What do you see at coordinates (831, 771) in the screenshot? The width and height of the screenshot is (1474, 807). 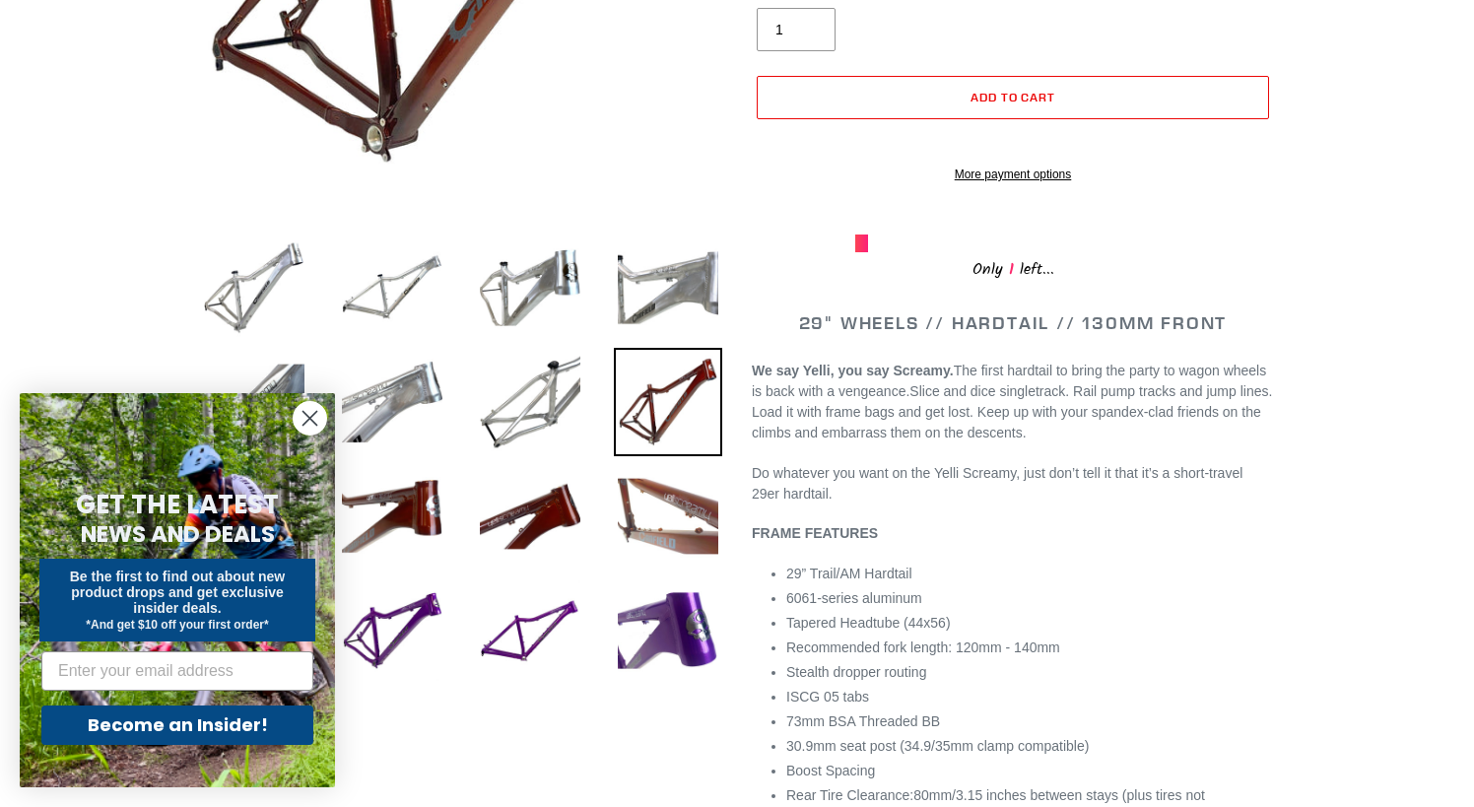 I see `span: Boost Spacing` at bounding box center [831, 771].